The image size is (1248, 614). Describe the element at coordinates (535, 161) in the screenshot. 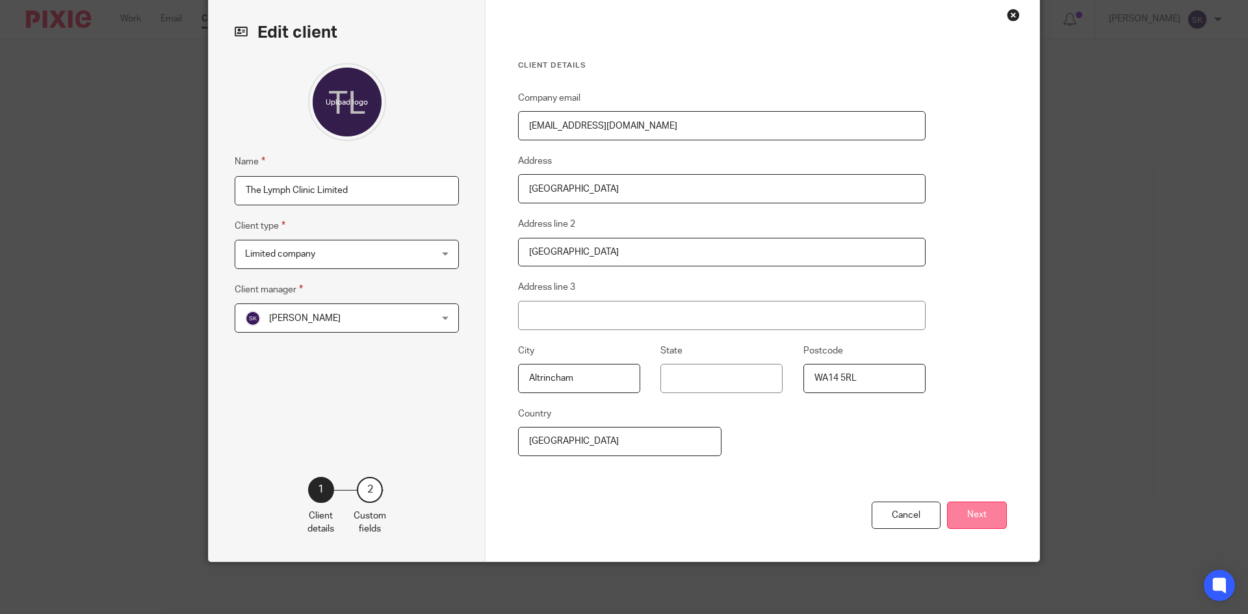

I see `label: Address` at that location.